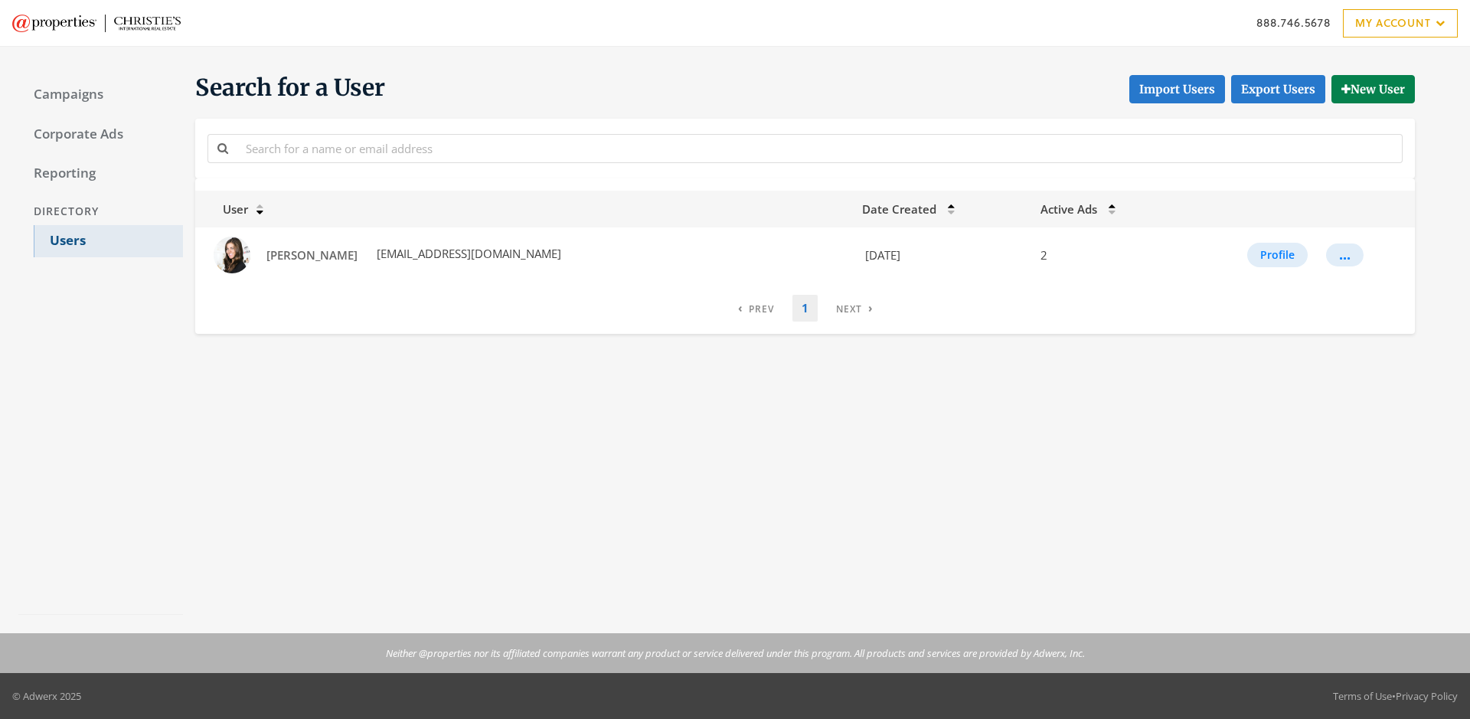 This screenshot has height=719, width=1470. What do you see at coordinates (1177, 89) in the screenshot?
I see `button: Import Users` at bounding box center [1177, 89].